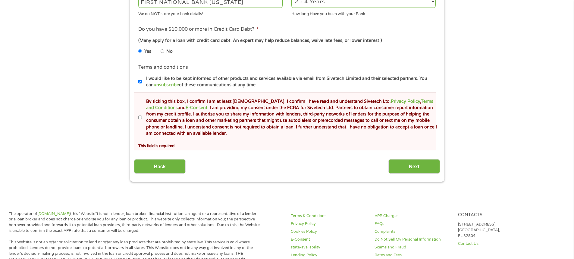 The width and height of the screenshot is (574, 259). What do you see at coordinates (210, 13) in the screenshot?
I see `div: We do NOT store your bank details!` at bounding box center [210, 13].